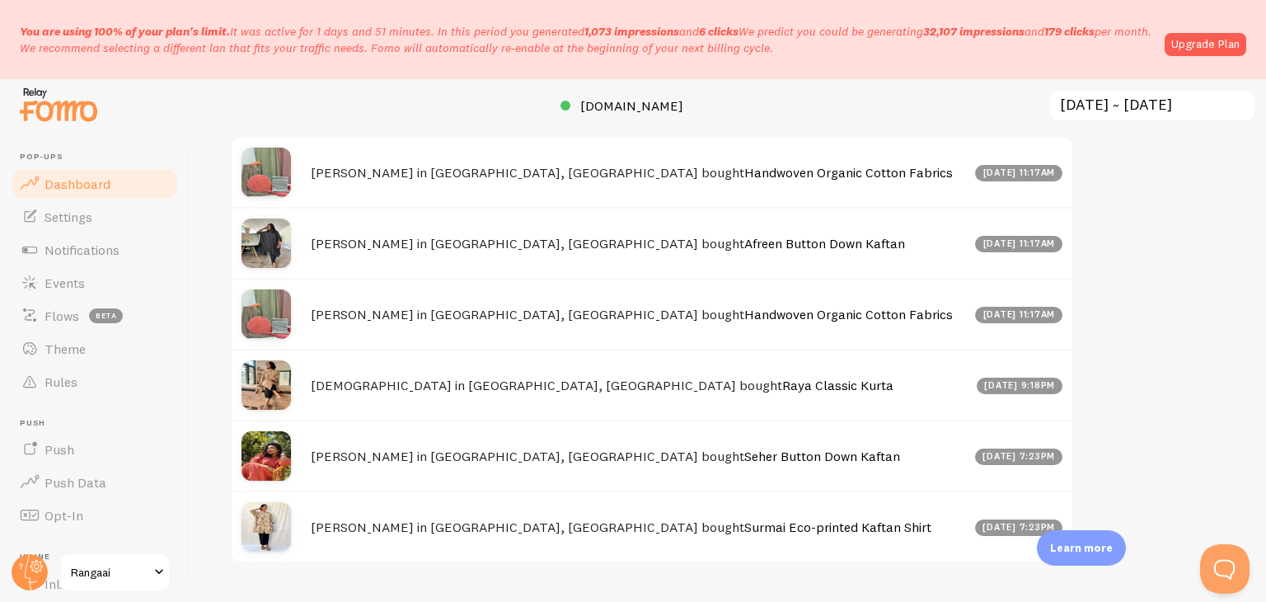  Describe the element at coordinates (1082, 547) in the screenshot. I see `p: Learn more` at that location.